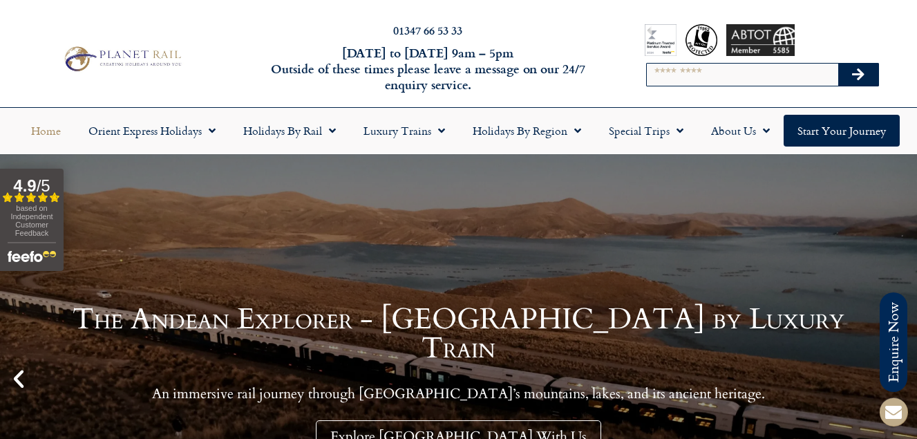 This screenshot has width=917, height=439. Describe the element at coordinates (404, 131) in the screenshot. I see `a: Luxury Trains` at that location.